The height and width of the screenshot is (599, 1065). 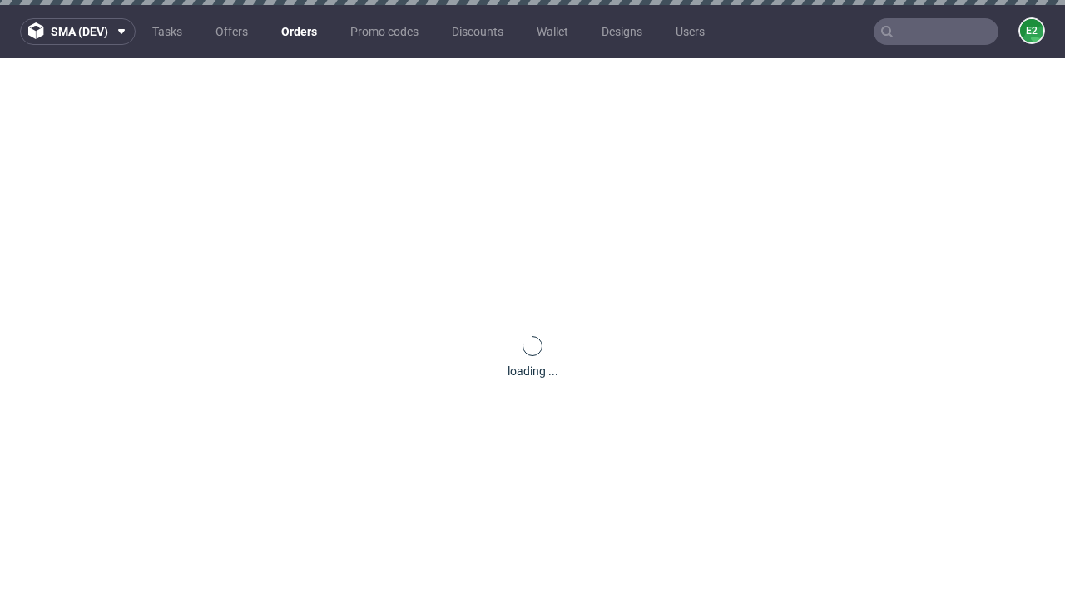 I want to click on span: sma (dev), so click(x=79, y=32).